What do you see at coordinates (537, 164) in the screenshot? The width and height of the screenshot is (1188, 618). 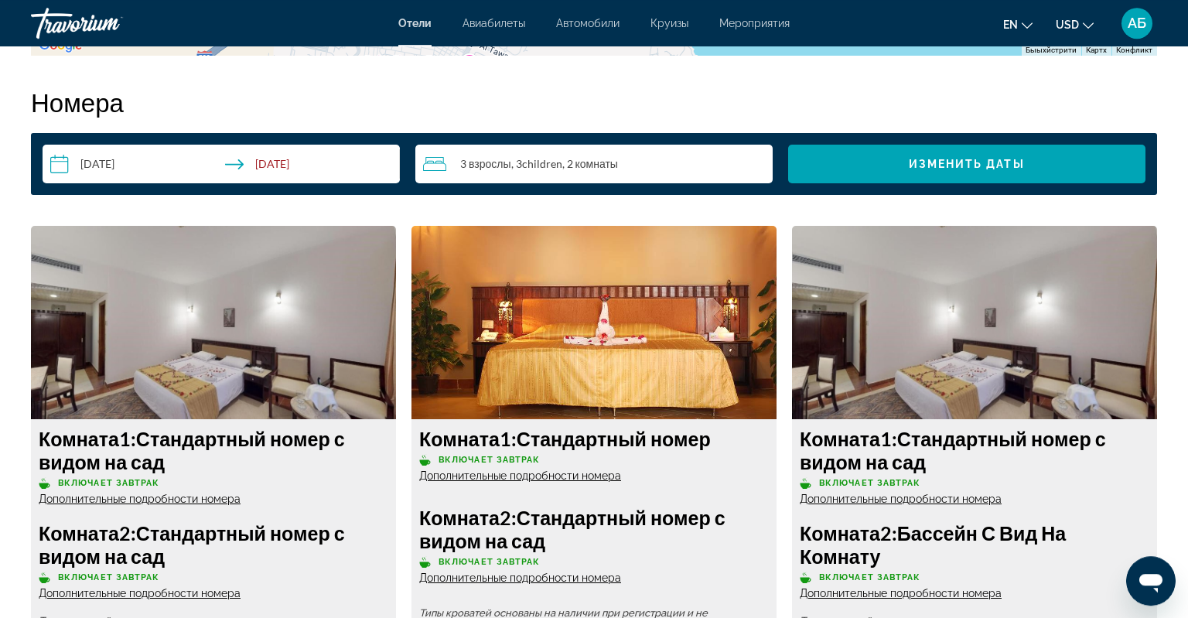 I see `span: , 3` at bounding box center [537, 164].